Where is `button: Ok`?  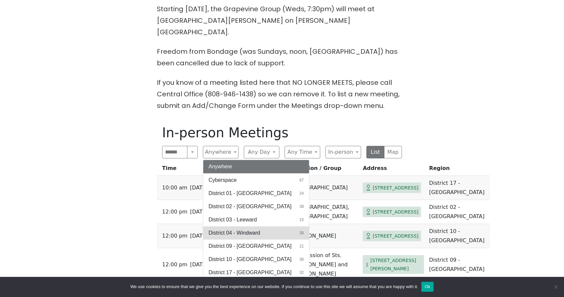 button: Ok is located at coordinates (427, 286).